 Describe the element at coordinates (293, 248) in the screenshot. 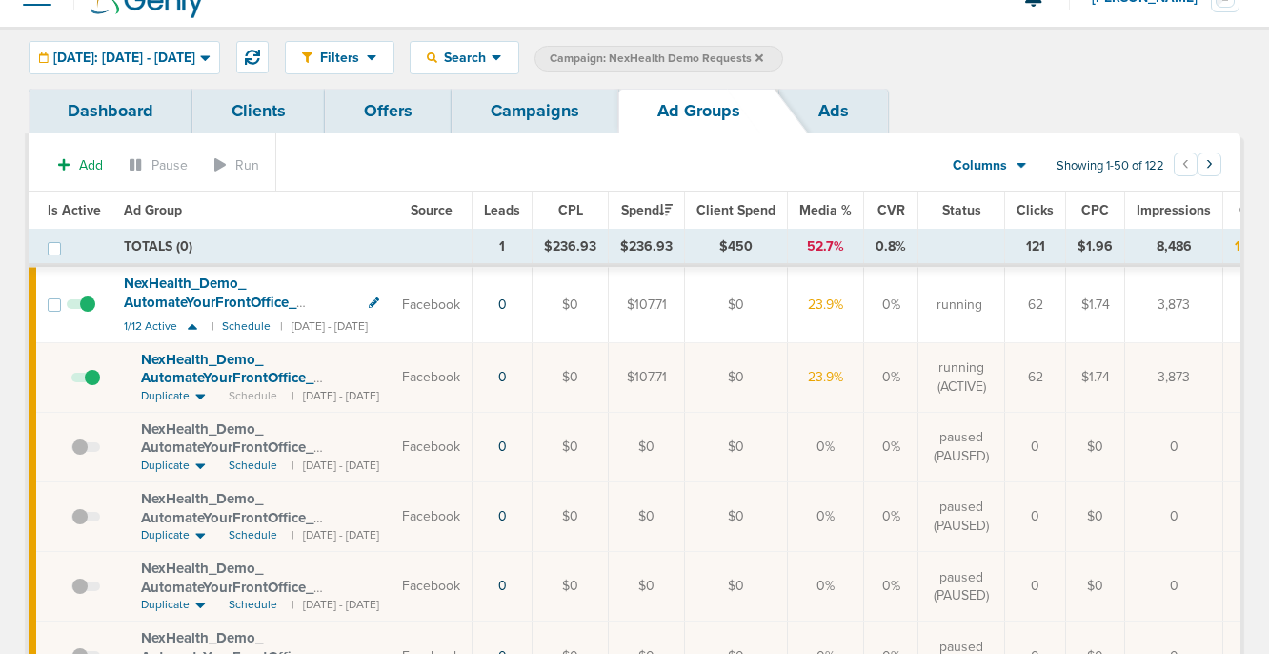

I see `td: TOTALS (0)` at that location.